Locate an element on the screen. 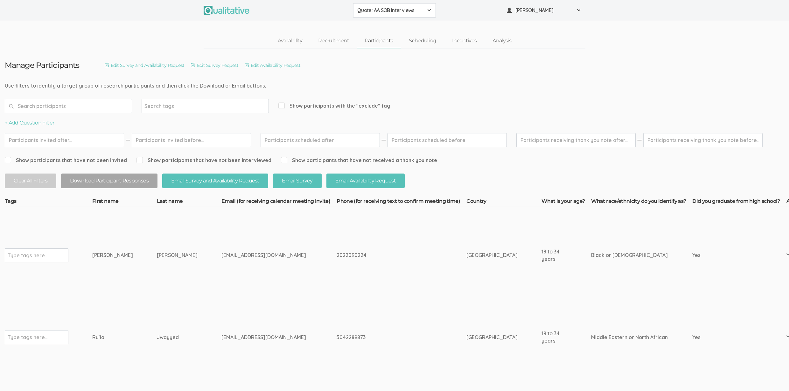 The width and height of the screenshot is (789, 391). input: Participants scheduled before... is located at coordinates (447, 140).